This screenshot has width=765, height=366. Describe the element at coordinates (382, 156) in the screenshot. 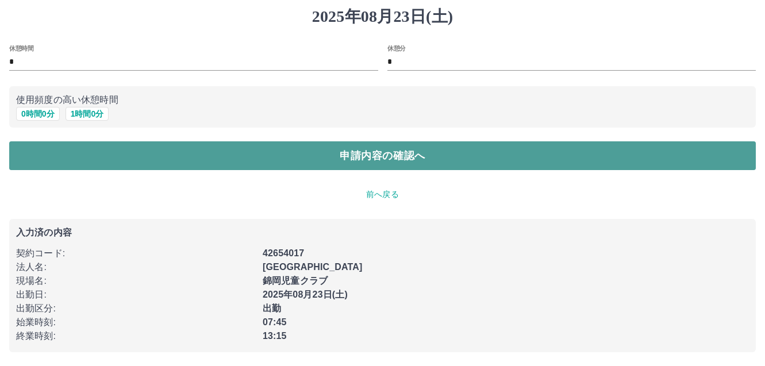

I see `button: 申請内容の確認へ` at that location.